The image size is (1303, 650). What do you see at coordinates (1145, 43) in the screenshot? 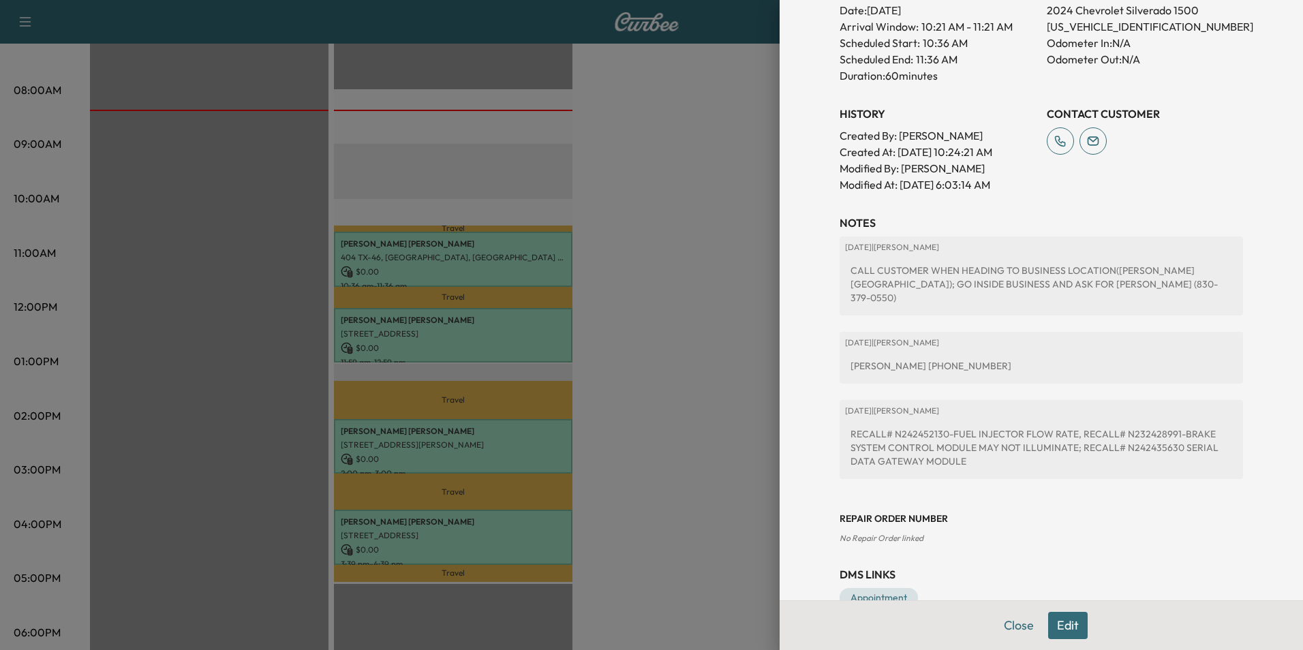
I see `p: Odometer In: N/A` at bounding box center [1145, 43].